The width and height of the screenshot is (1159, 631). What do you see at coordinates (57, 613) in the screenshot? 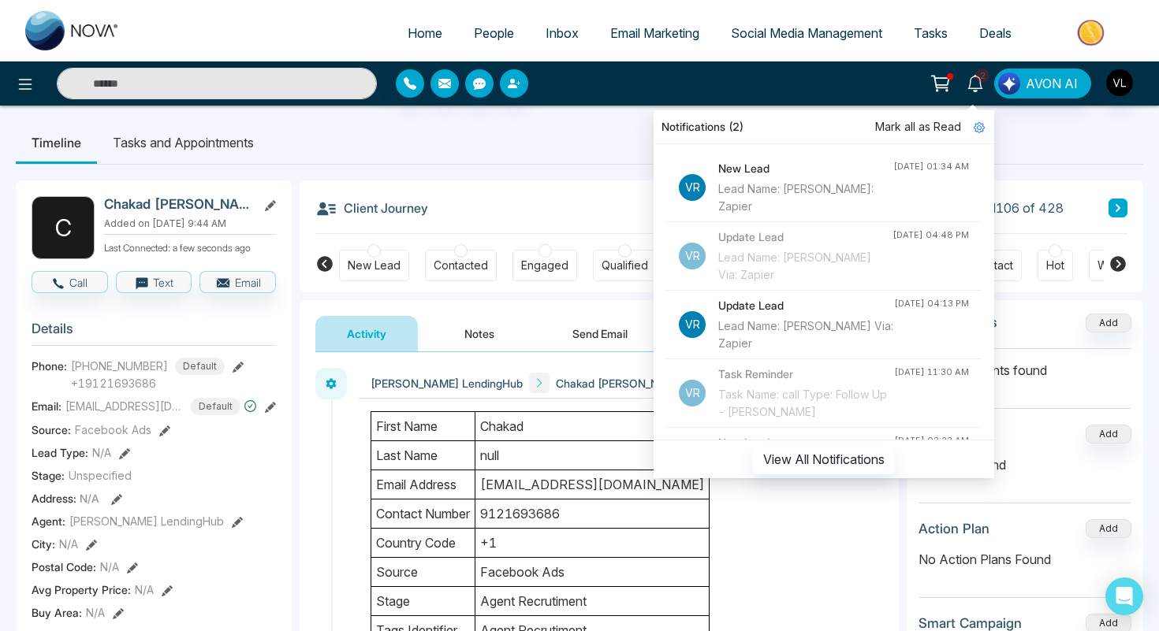
I see `span: Buy Area :` at bounding box center [57, 613].